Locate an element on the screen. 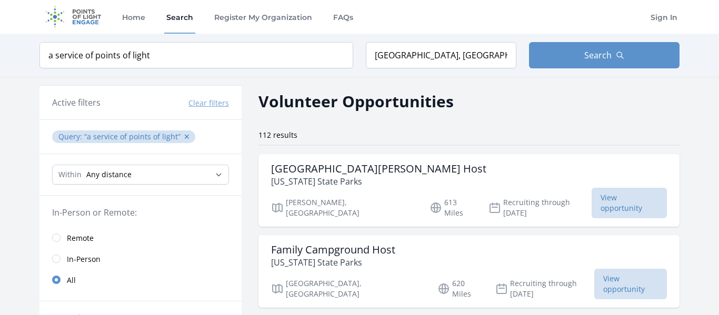  button: Clear filters is located at coordinates (208, 103).